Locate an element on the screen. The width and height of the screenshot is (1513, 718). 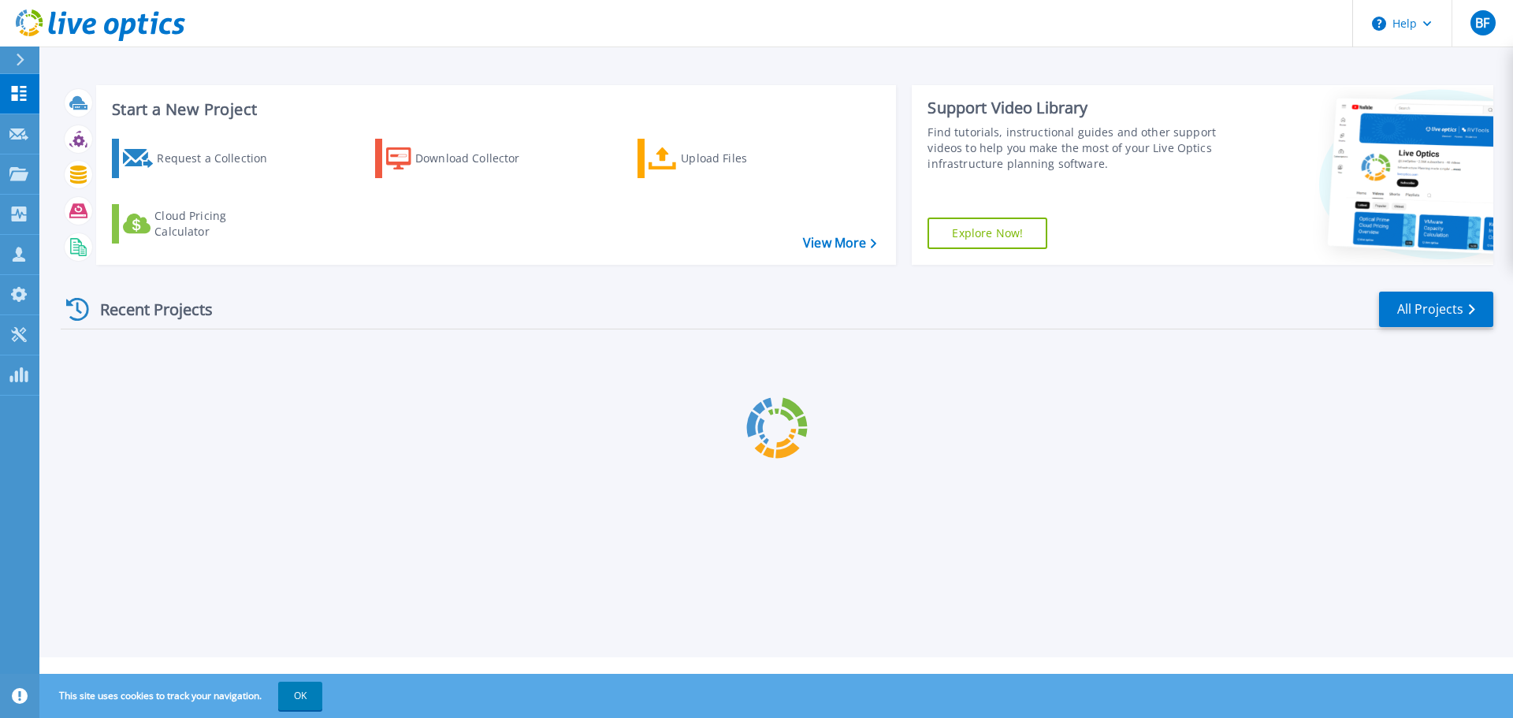
a: Download Collector is located at coordinates (462, 158).